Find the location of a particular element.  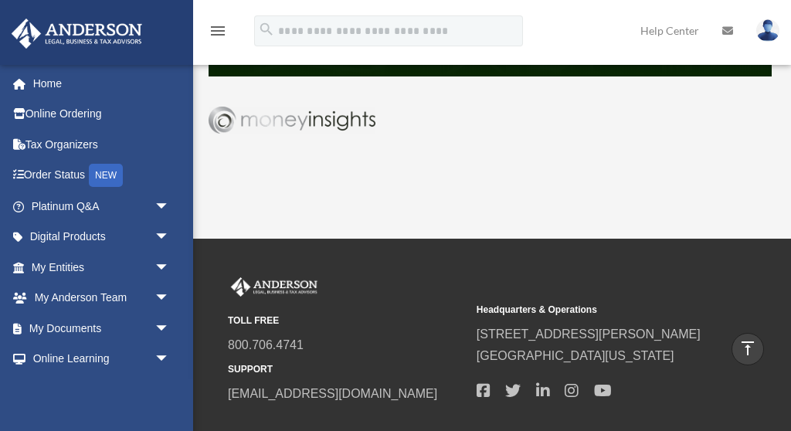

i: menu is located at coordinates (218, 31).